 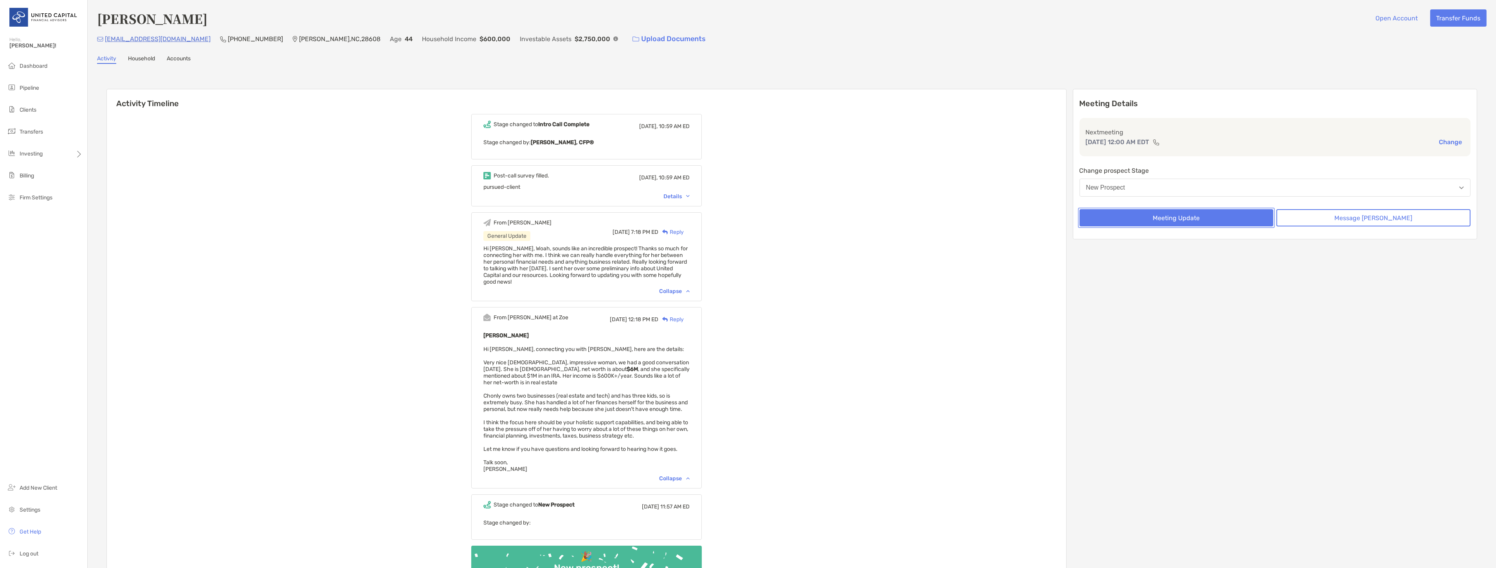 What do you see at coordinates (449, 39) in the screenshot?
I see `p: Household Income` at bounding box center [449, 39].